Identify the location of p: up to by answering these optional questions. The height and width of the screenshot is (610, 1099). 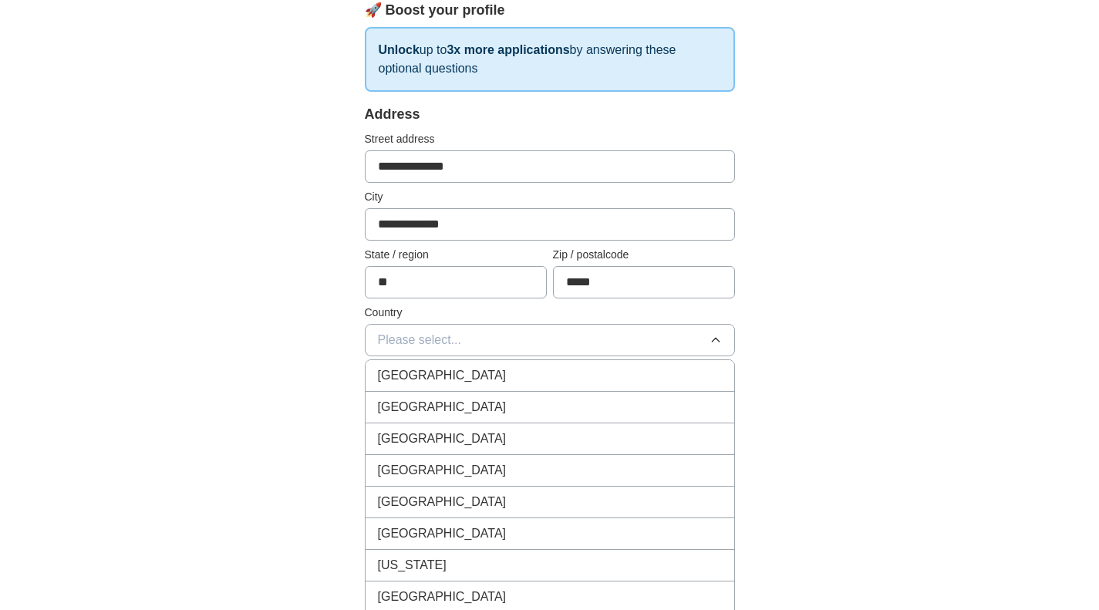
(550, 59).